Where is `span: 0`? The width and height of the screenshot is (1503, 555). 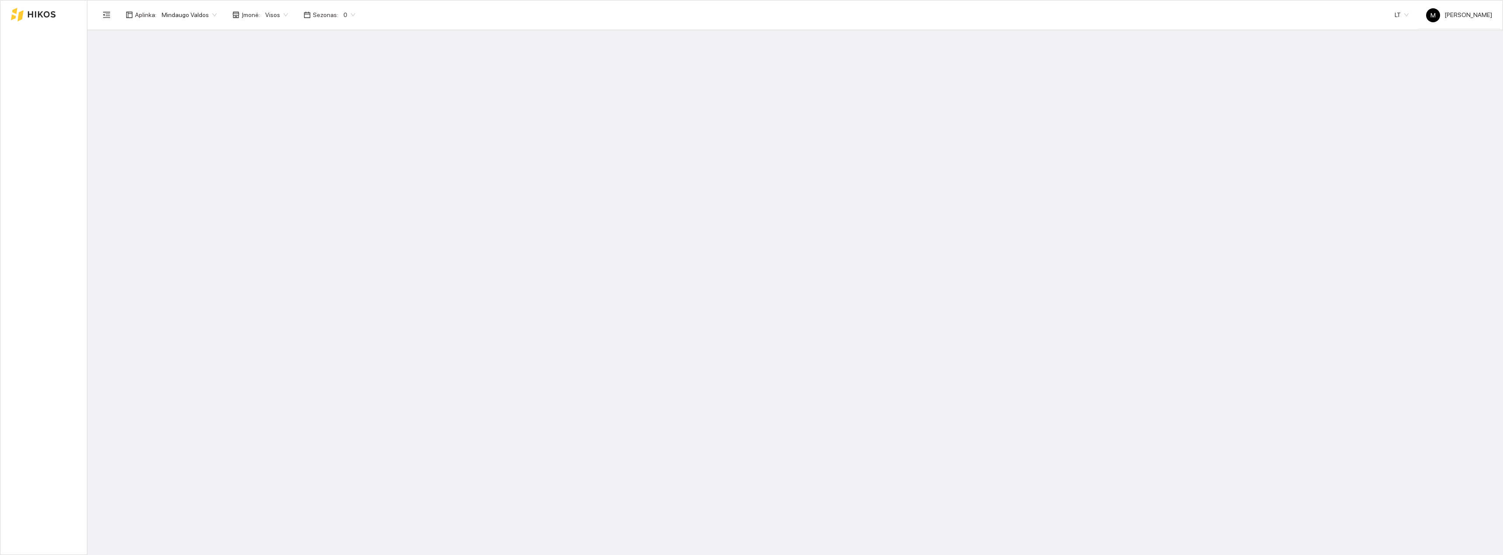 span: 0 is located at coordinates (349, 15).